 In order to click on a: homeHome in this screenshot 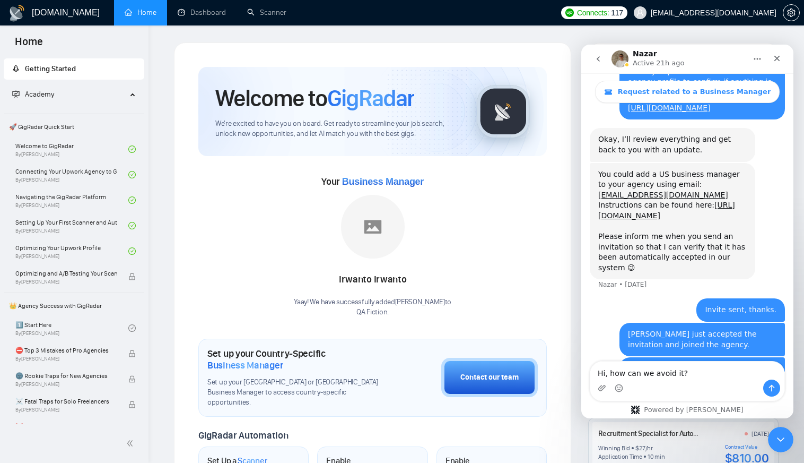, I will do `click(141, 12)`.